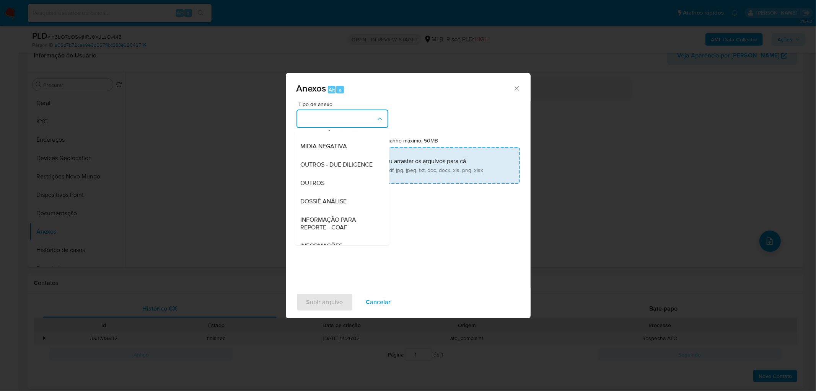  I want to click on button: Cancelar, so click(378, 302).